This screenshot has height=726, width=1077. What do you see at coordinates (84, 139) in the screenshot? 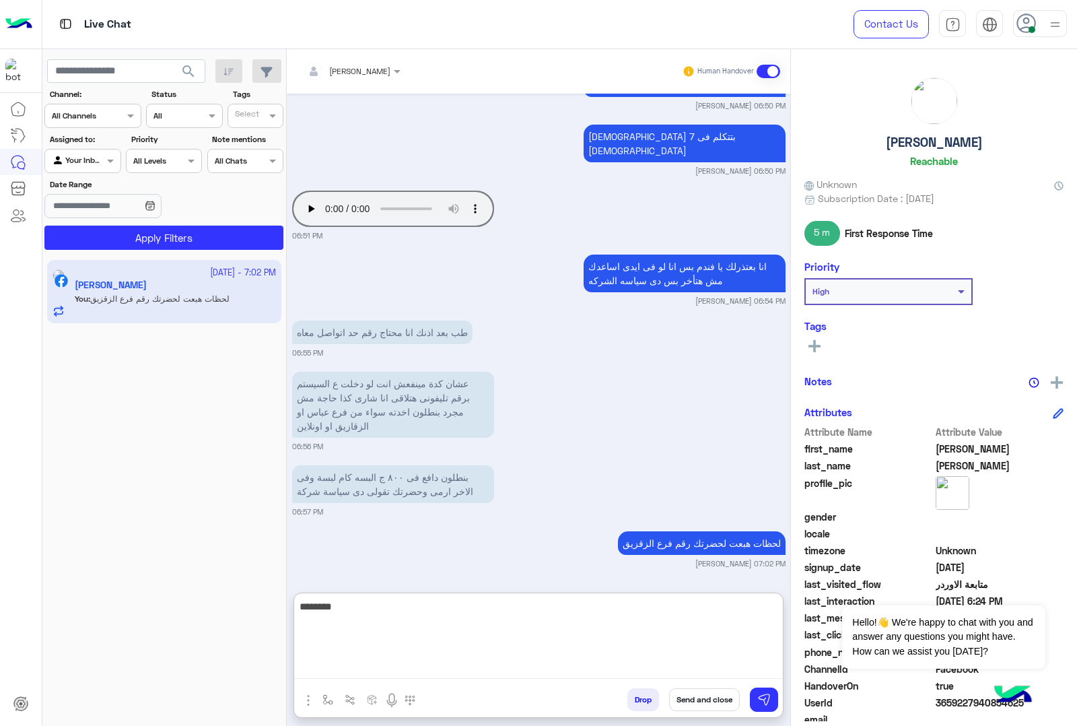
I see `label: Assigned to:` at bounding box center [84, 139].